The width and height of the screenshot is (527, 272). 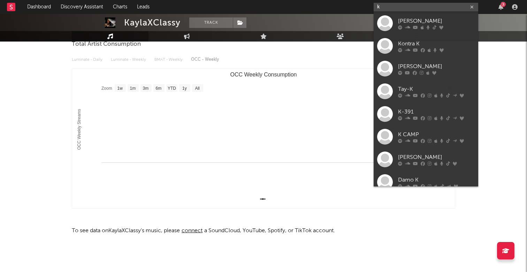 What do you see at coordinates (152, 23) in the screenshot?
I see `div: KaylaXClassy` at bounding box center [152, 23].